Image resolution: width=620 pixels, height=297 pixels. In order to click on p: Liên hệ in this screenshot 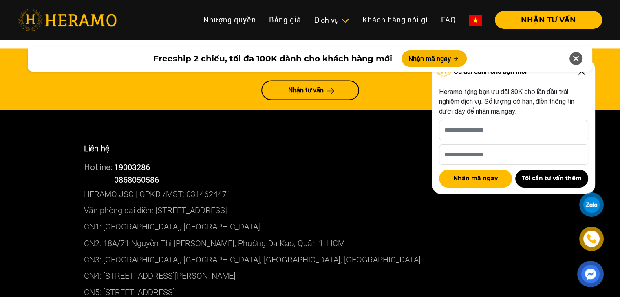, I will do `click(310, 149)`.